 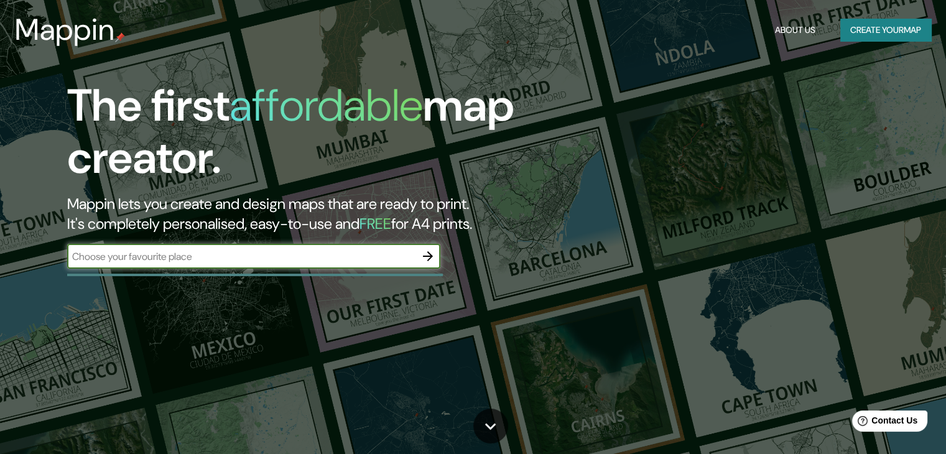 I want to click on button: Create yourmap, so click(x=886, y=30).